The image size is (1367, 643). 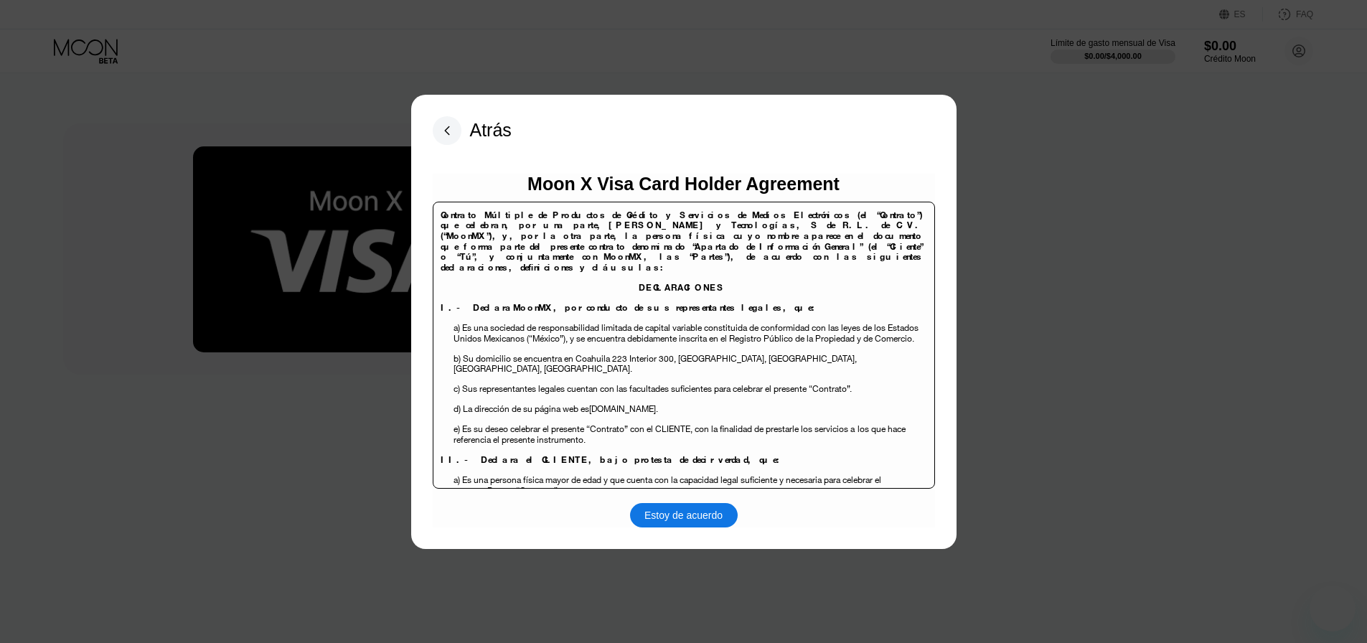 I want to click on span: los que hace referencia el presente instrumento., so click(x=680, y=434).